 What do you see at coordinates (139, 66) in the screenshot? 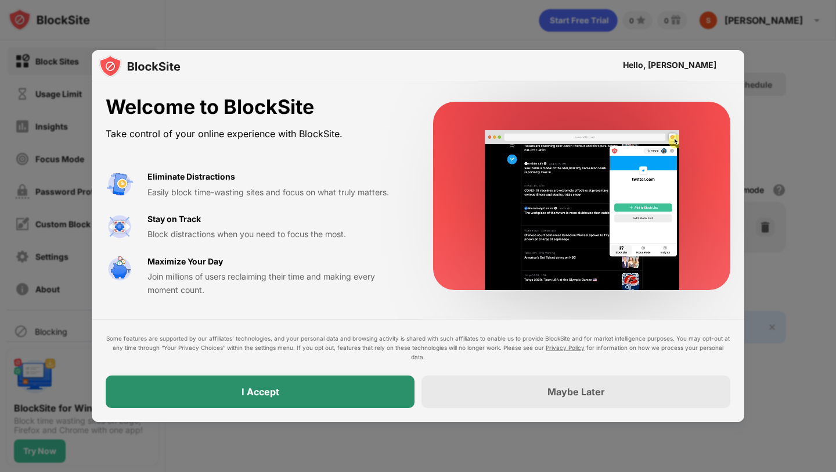
I see `img: logo-blocksite.svg` at bounding box center [139, 66].